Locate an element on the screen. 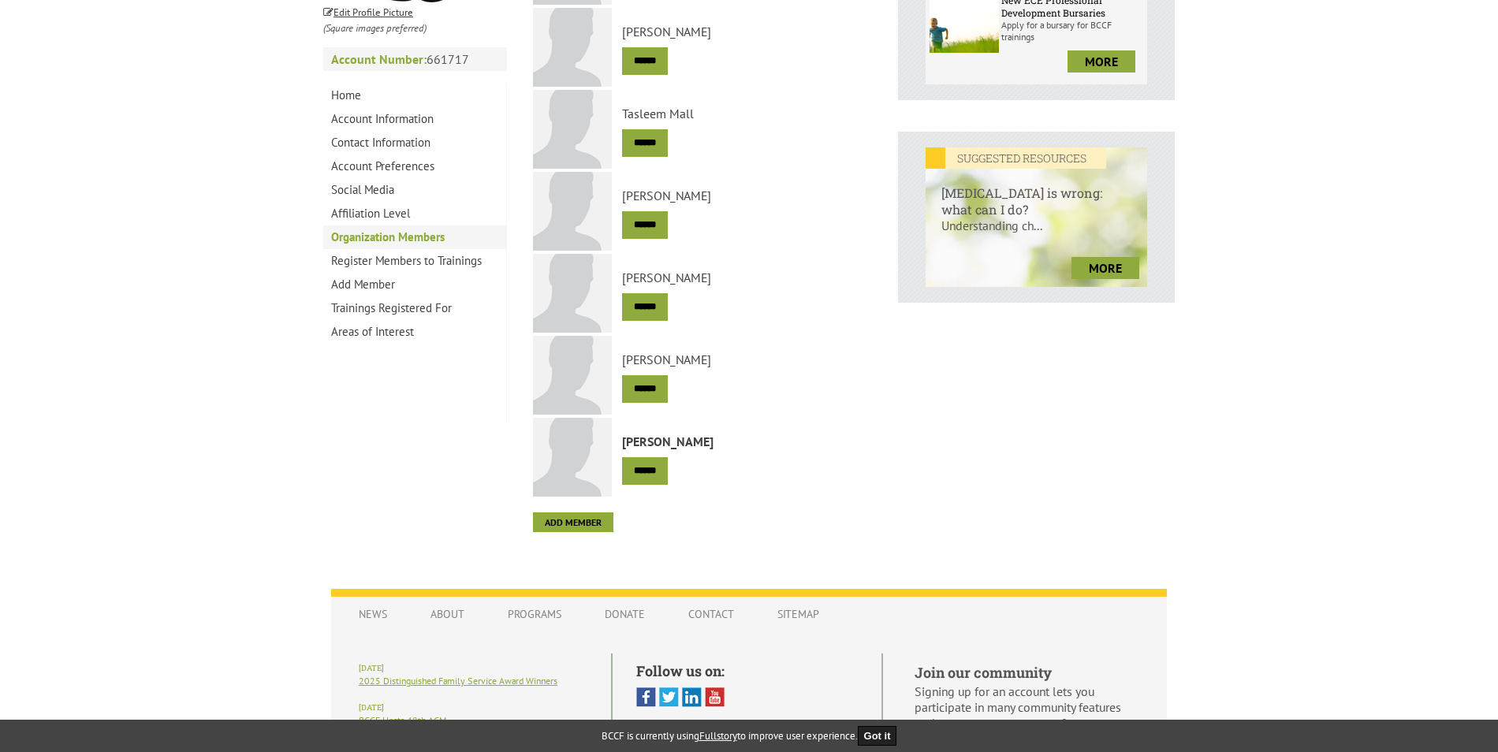 This screenshot has width=1498, height=752. h5: Follow us on: is located at coordinates (747, 671).